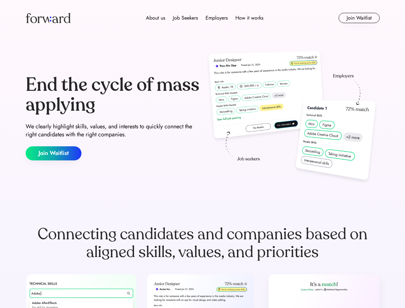 The image size is (405, 308). What do you see at coordinates (186, 18) in the screenshot?
I see `div: Job Seekers` at bounding box center [186, 18].